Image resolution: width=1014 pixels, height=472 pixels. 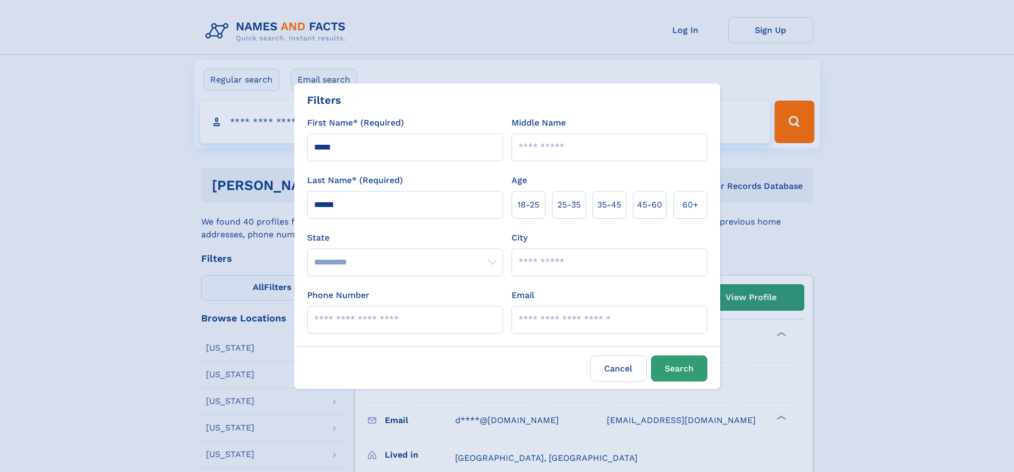 What do you see at coordinates (519, 181) in the screenshot?
I see `label: Age` at bounding box center [519, 181].